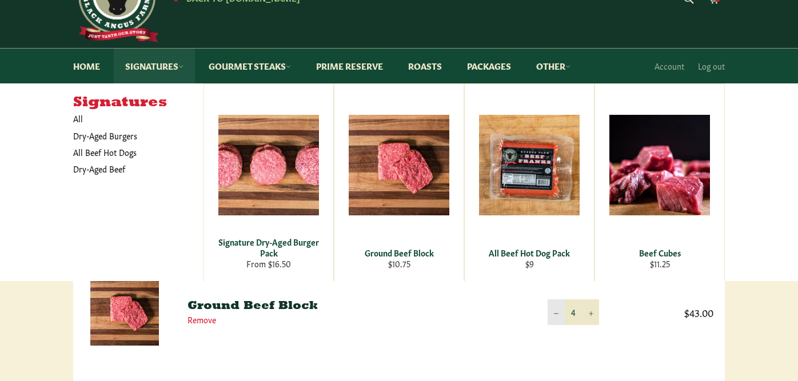  I want to click on a: Home, so click(86, 66).